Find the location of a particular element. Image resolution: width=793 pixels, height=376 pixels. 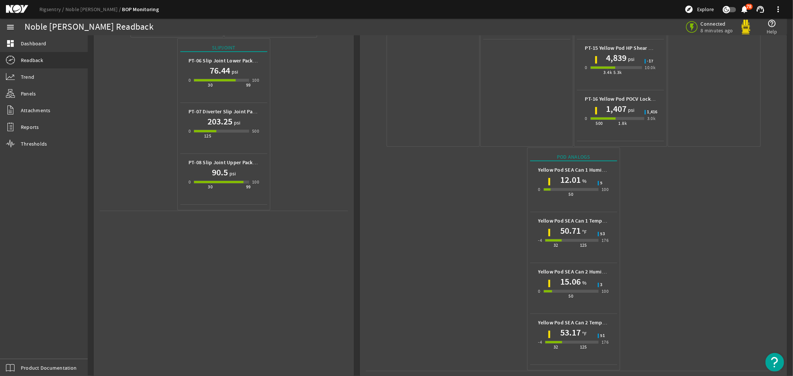

div: 10.0k is located at coordinates (650, 68).